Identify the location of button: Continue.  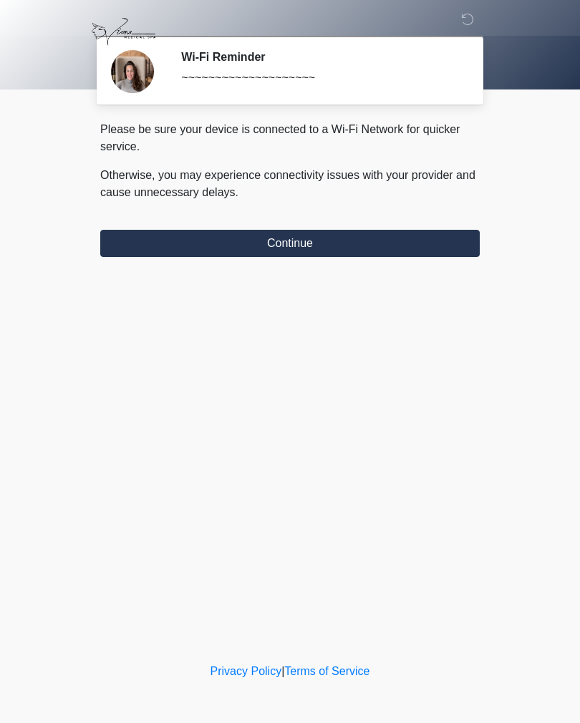
(290, 243).